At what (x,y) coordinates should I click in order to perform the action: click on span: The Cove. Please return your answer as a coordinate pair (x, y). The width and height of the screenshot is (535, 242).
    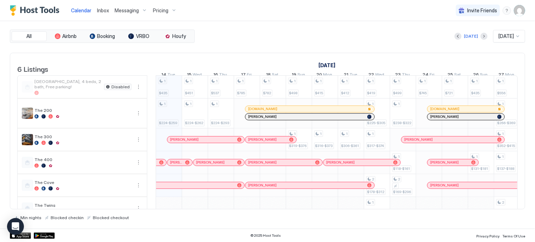
    Looking at the image, I should click on (83, 182).